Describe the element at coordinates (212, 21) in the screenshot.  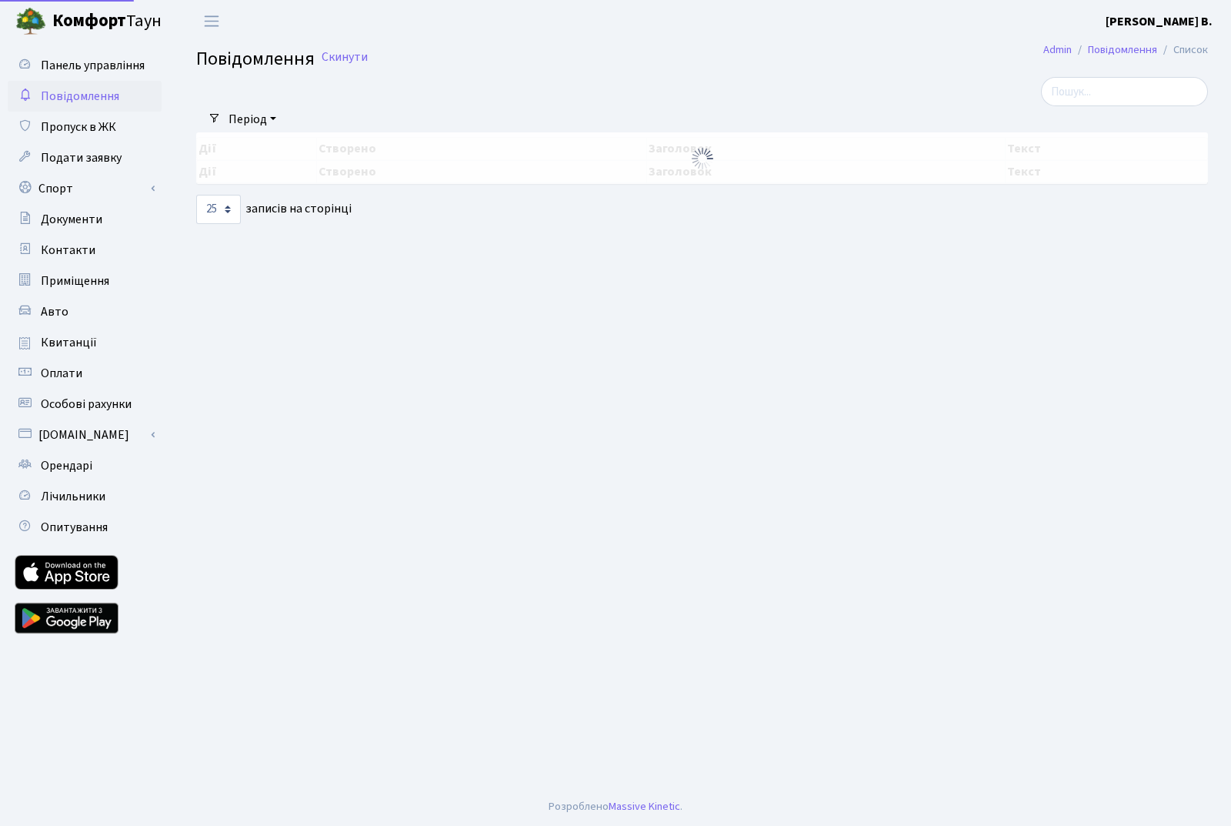
I see `button: Переключити навігацію` at that location.